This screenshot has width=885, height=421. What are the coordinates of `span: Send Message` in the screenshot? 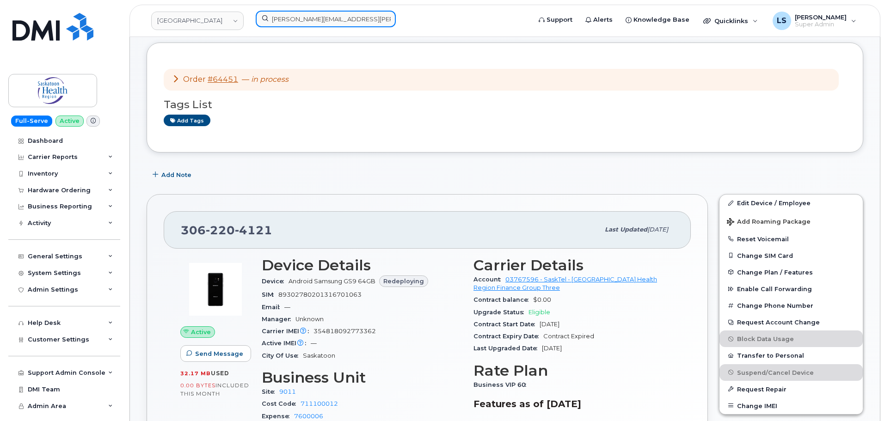 It's located at (219, 354).